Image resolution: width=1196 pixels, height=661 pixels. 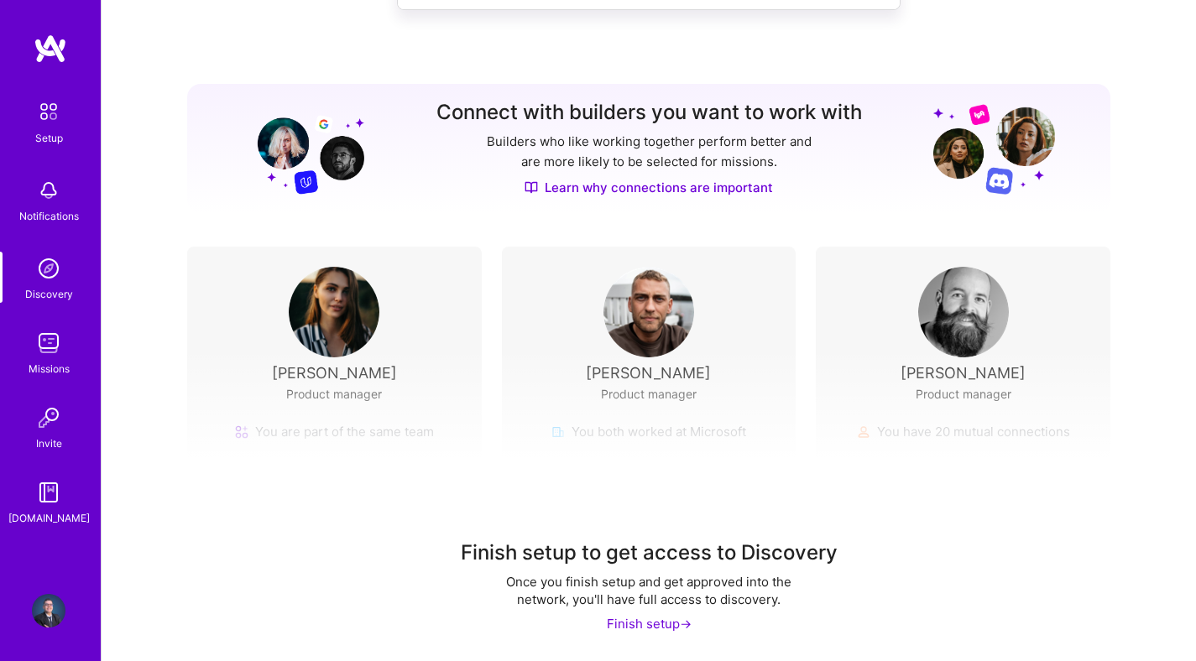 What do you see at coordinates (50, 49) in the screenshot?
I see `img: logo` at bounding box center [50, 49].